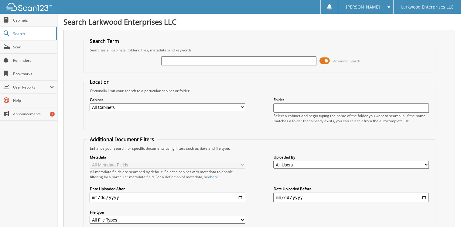 This screenshot has height=227, width=461. What do you see at coordinates (351, 188) in the screenshot?
I see `label: Date Uploaded Before` at bounding box center [351, 188].